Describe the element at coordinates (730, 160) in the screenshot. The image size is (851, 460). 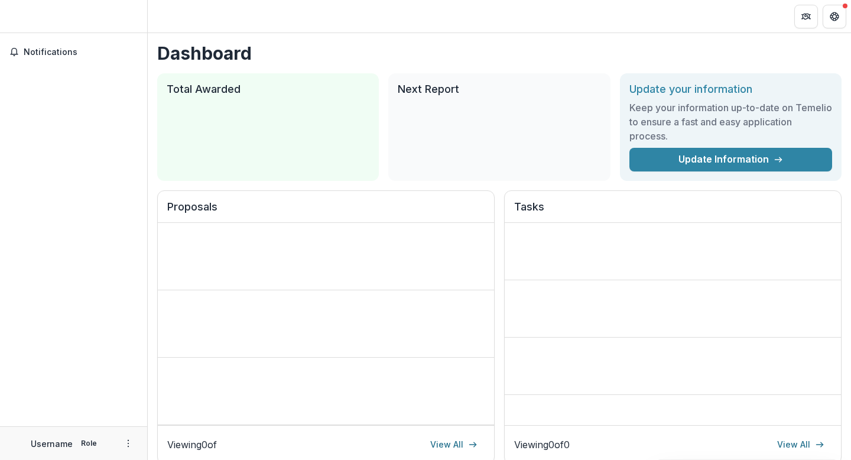
I see `a: Update Information` at that location.